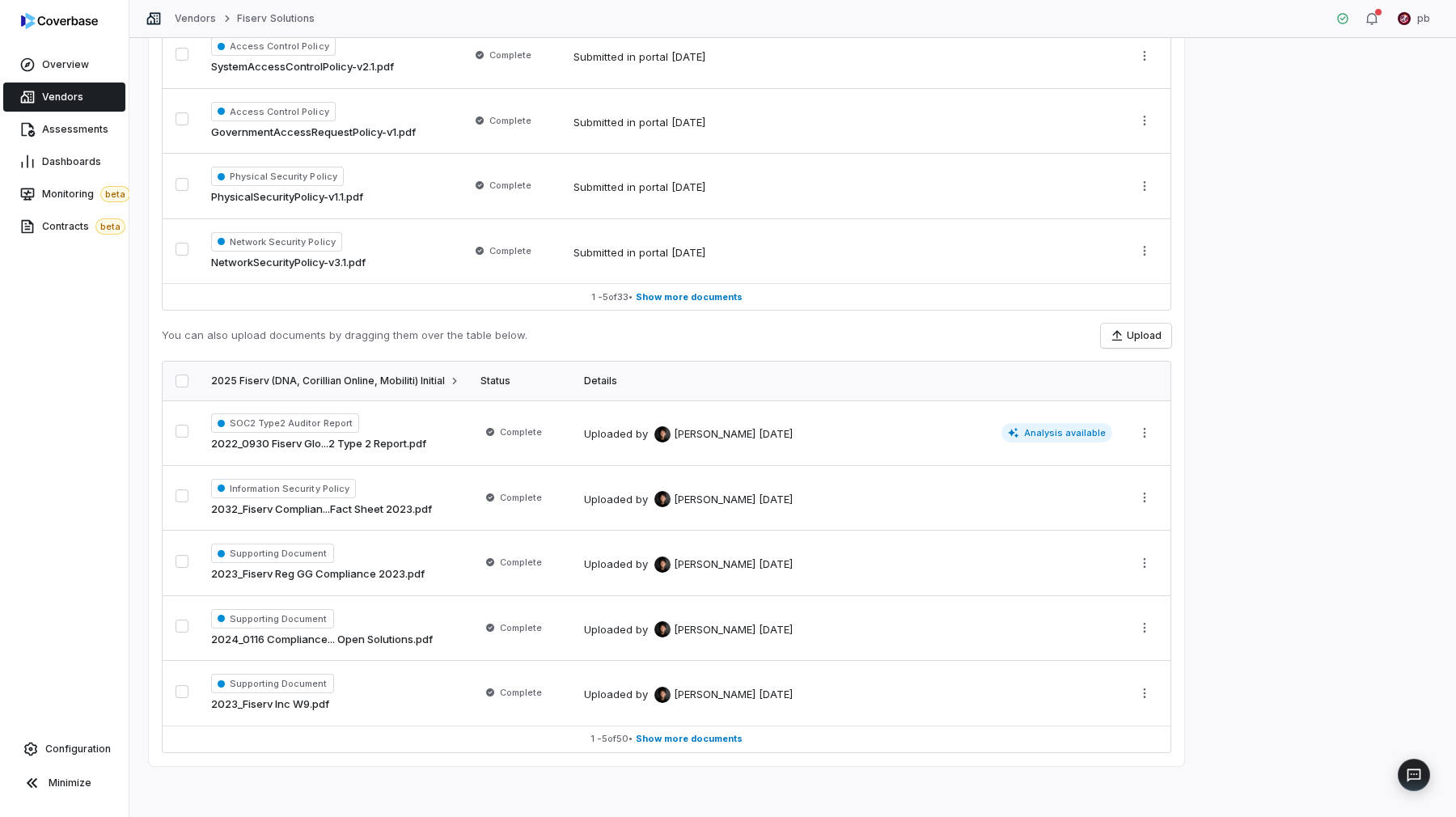  Describe the element at coordinates (64, 194) in the screenshot. I see `a: Monitoringbeta` at that location.